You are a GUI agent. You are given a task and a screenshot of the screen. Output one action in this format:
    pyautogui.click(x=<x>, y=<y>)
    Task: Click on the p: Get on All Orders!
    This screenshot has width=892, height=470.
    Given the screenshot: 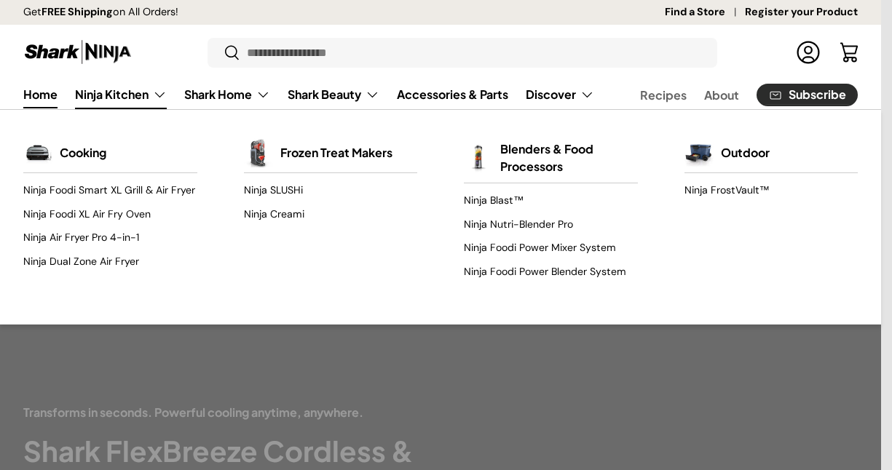 What is the action you would take?
    pyautogui.click(x=100, y=12)
    